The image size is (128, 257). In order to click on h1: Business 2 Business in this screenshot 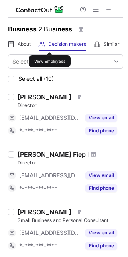, I will do `click(40, 29)`.